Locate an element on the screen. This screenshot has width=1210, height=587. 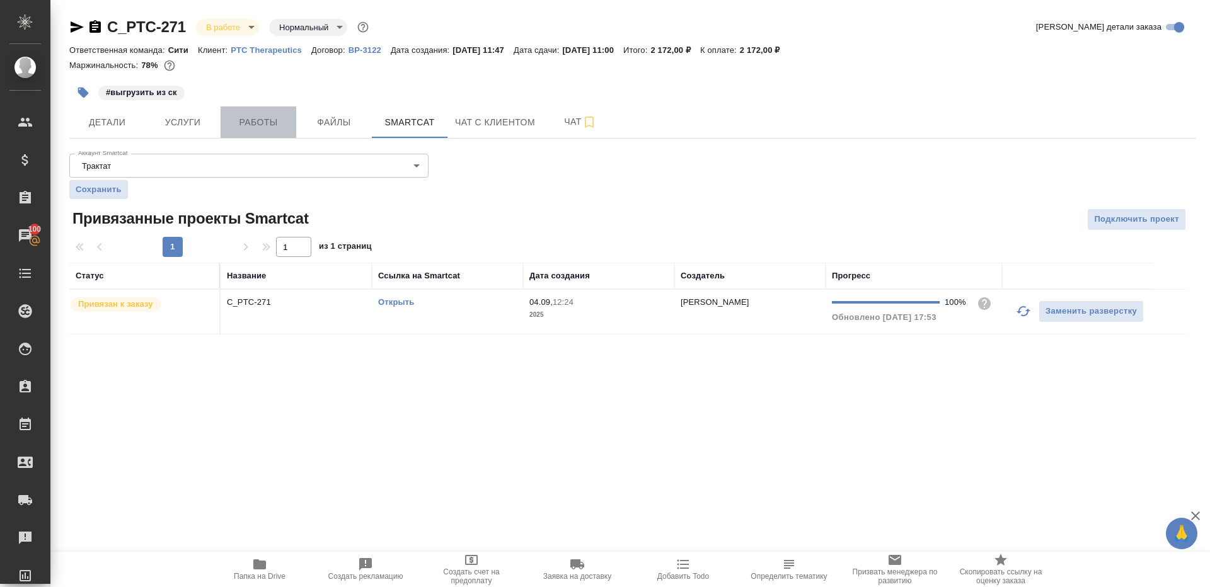
button: В работе is located at coordinates (223, 27).